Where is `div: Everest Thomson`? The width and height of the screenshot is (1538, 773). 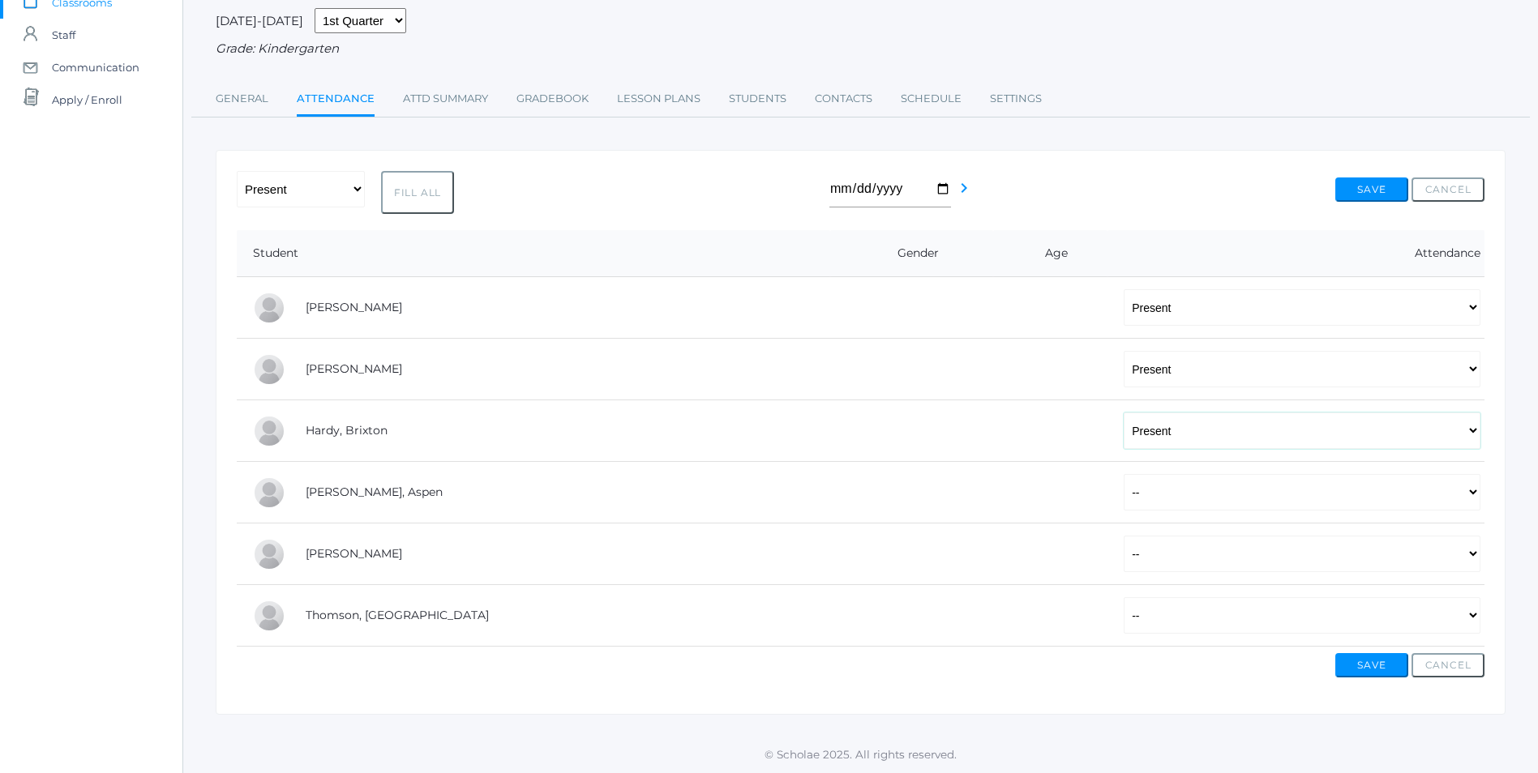
div: Everest Thomson is located at coordinates (269, 616).